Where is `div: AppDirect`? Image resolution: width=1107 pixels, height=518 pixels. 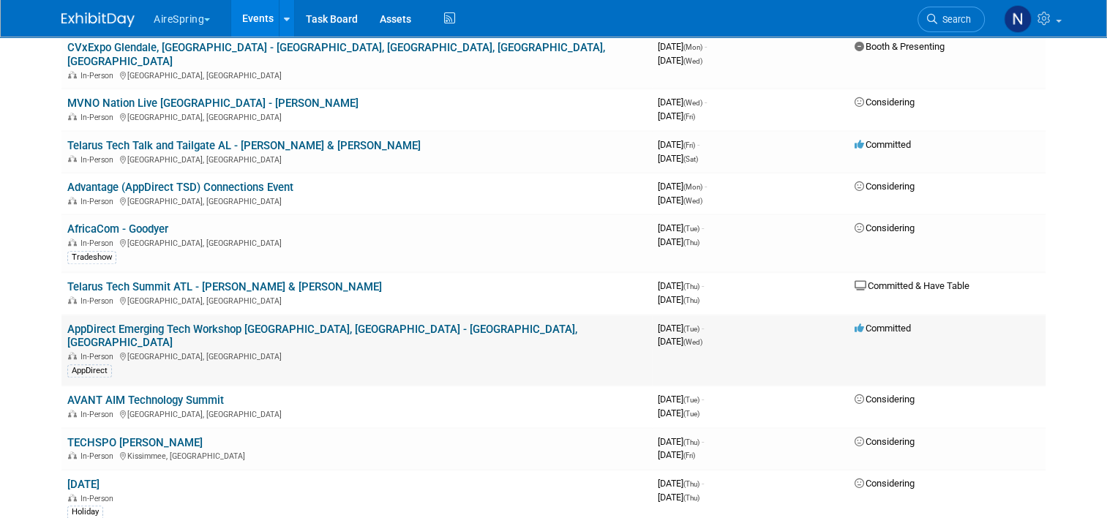
div: AppDirect is located at coordinates (89, 371).